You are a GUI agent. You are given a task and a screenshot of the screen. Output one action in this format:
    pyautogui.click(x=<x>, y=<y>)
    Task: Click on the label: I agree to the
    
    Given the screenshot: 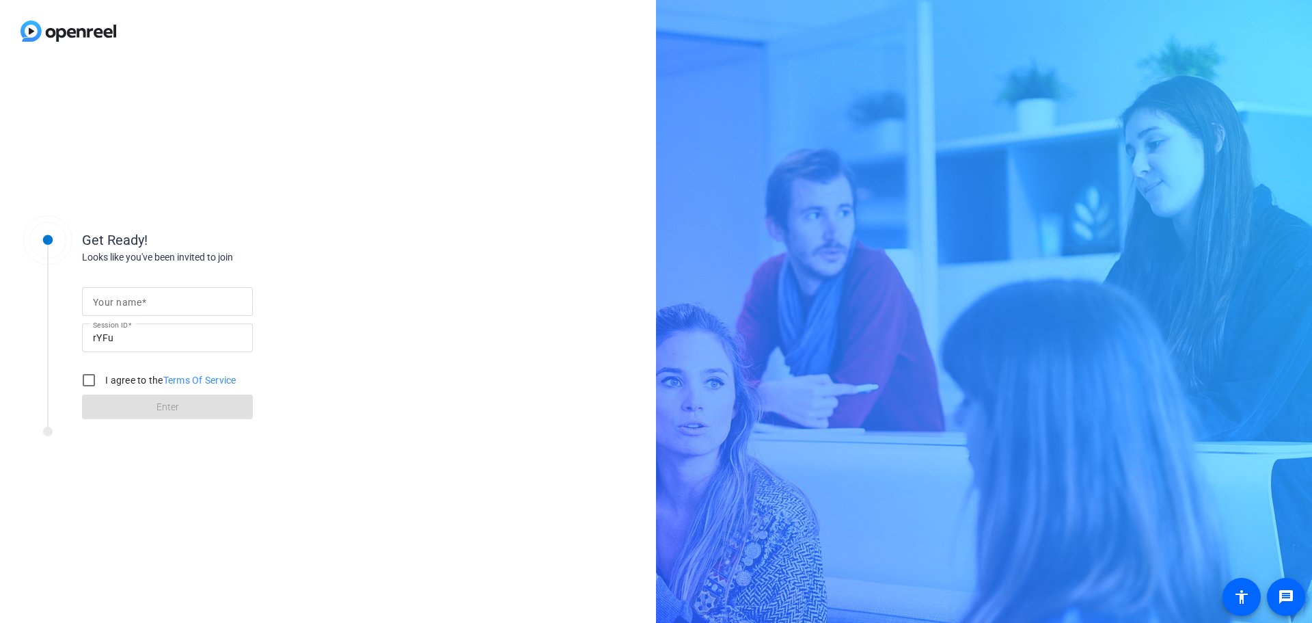 What is the action you would take?
    pyautogui.click(x=169, y=380)
    